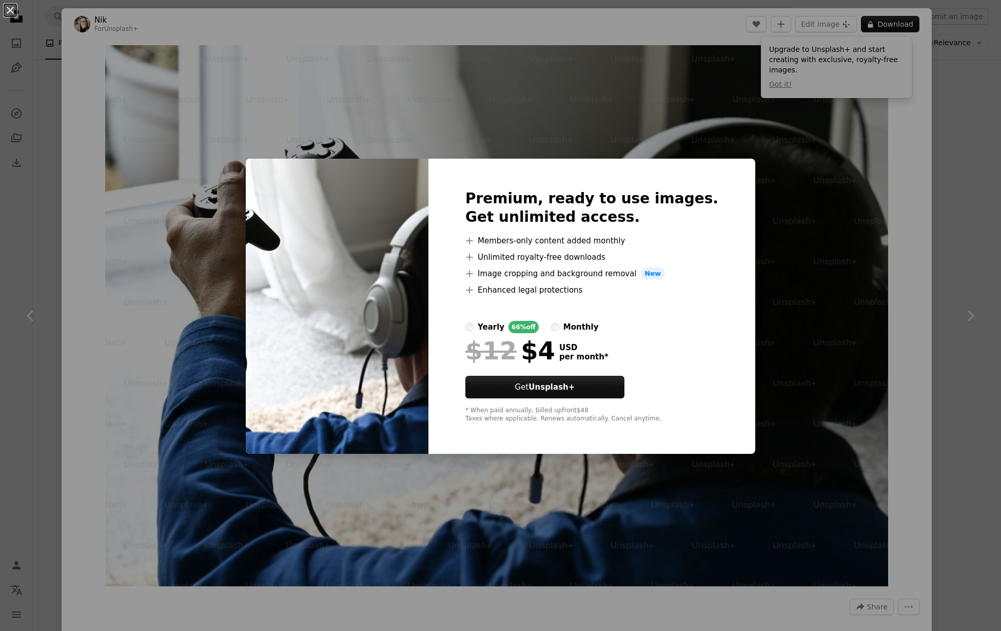 Image resolution: width=1001 pixels, height=631 pixels. What do you see at coordinates (584, 347) in the screenshot?
I see `span: USD` at bounding box center [584, 347].